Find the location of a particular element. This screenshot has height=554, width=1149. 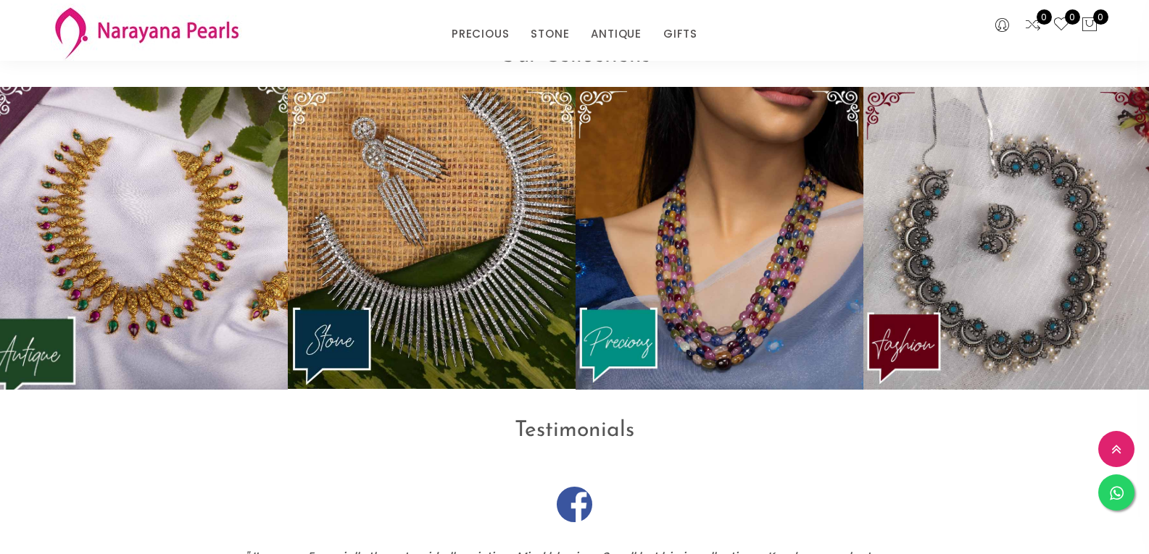

a: GIFTS is located at coordinates (680, 34).